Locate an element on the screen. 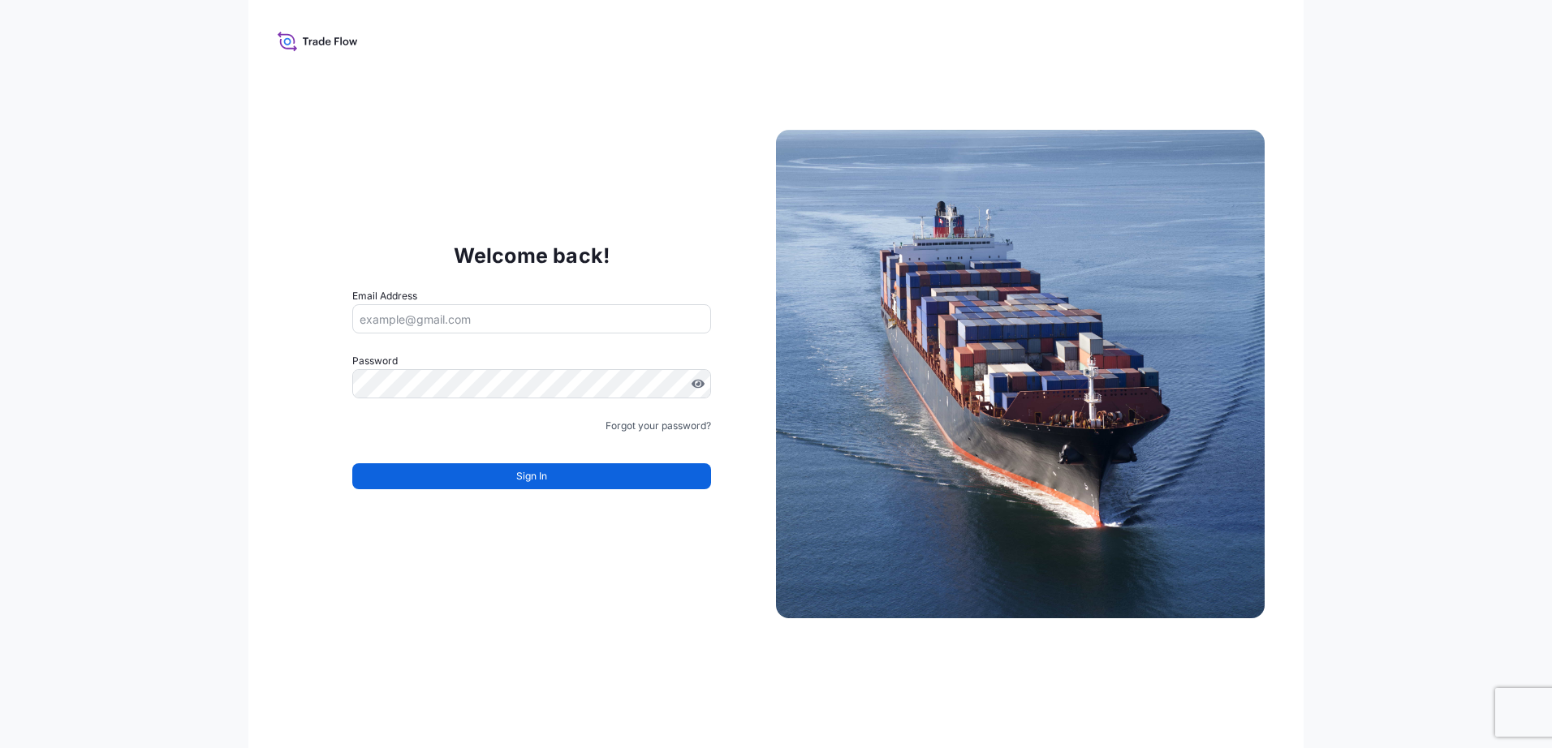  a: Forgot your password? is located at coordinates (658, 426).